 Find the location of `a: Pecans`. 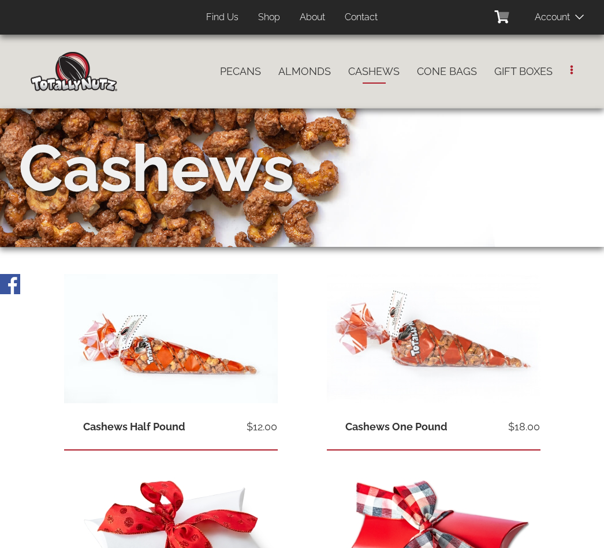

a: Pecans is located at coordinates (240, 72).